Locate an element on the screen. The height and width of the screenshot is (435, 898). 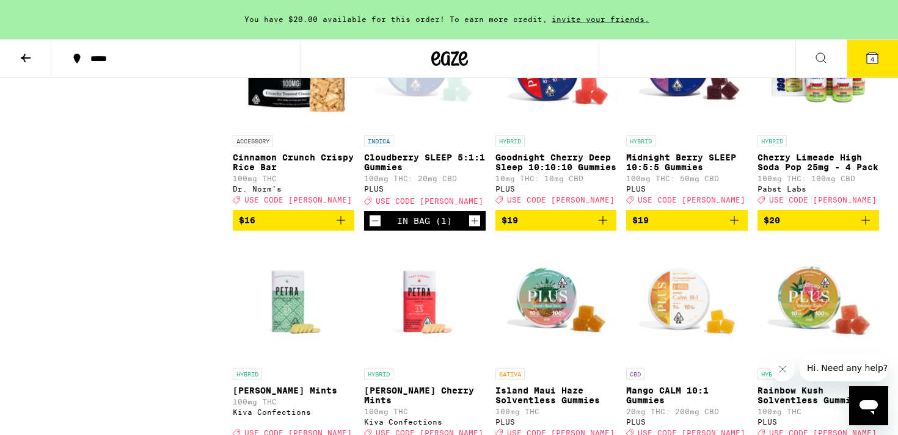
p: INDICA is located at coordinates (379, 141).